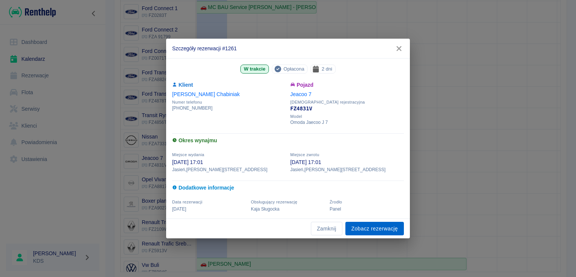 This screenshot has width=576, height=277. Describe the element at coordinates (347, 108) in the screenshot. I see `p: FZ4831V` at that location.